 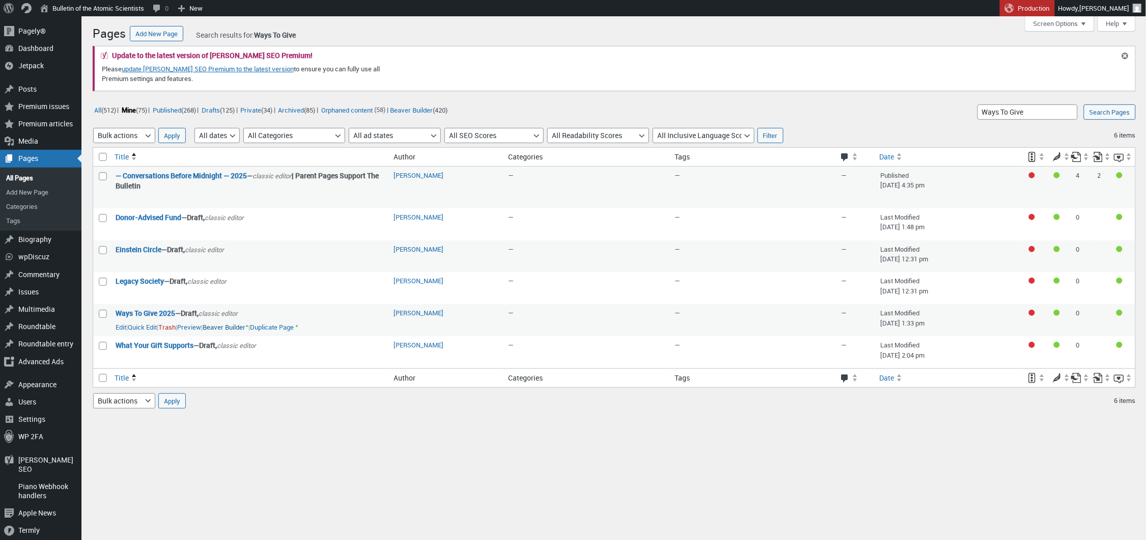 I want to click on strong: Ways To Give, so click(x=275, y=35).